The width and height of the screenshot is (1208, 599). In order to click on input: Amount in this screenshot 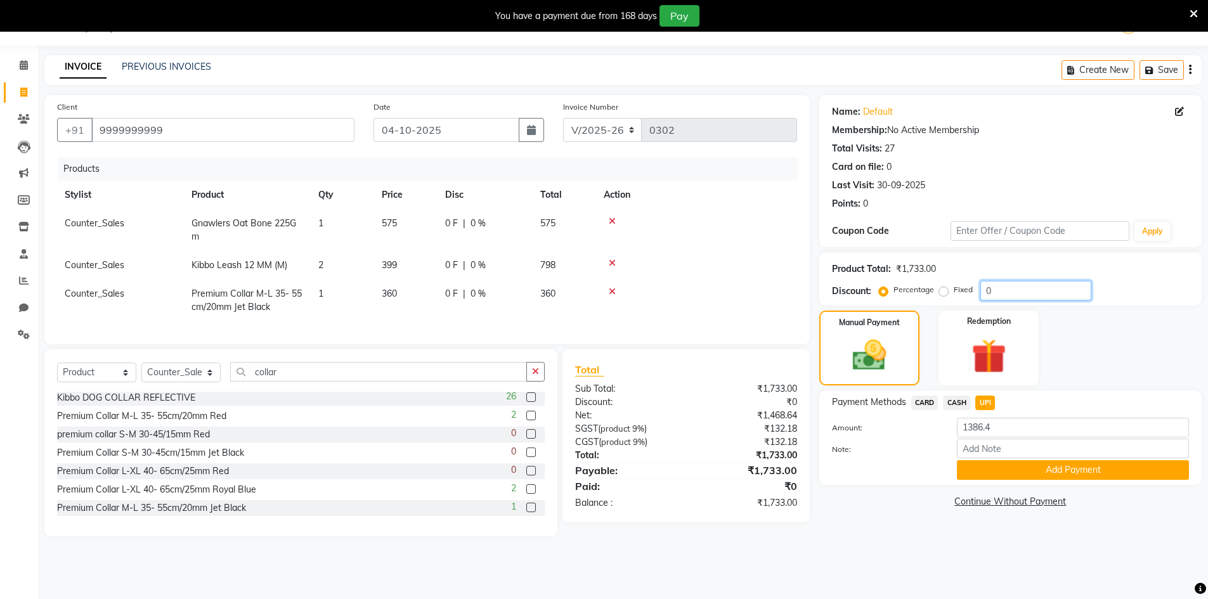, I will do `click(1073, 427)`.